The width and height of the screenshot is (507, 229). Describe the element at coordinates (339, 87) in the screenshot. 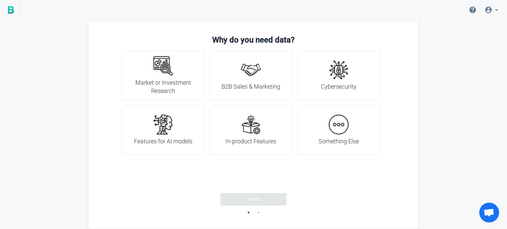

I see `h4: Cybersecurity` at that location.